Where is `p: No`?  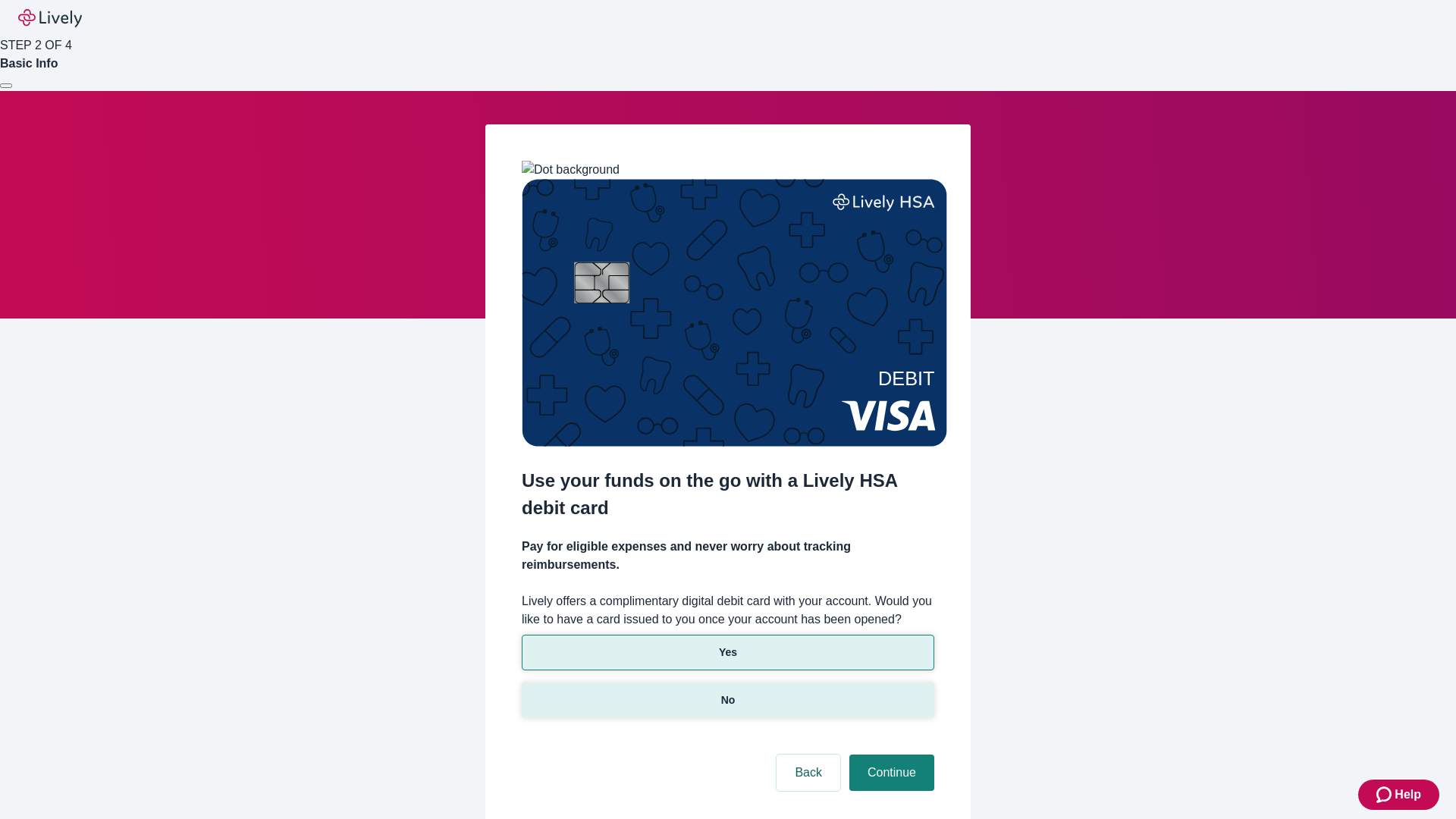
p: No is located at coordinates (728, 700).